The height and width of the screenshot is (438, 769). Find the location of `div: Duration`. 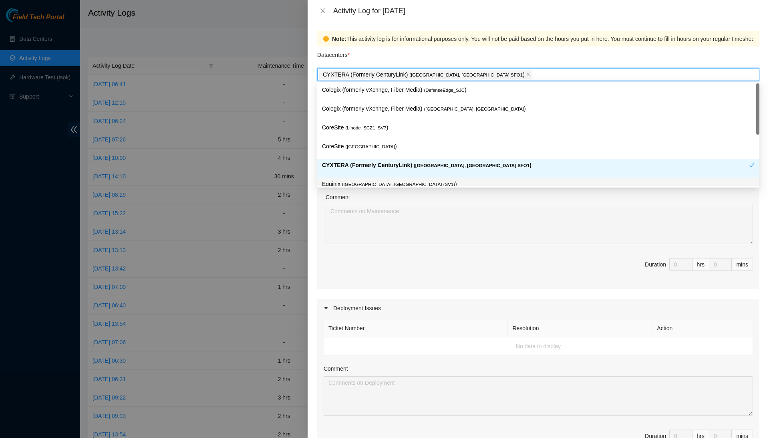

div: Duration is located at coordinates (655, 264).